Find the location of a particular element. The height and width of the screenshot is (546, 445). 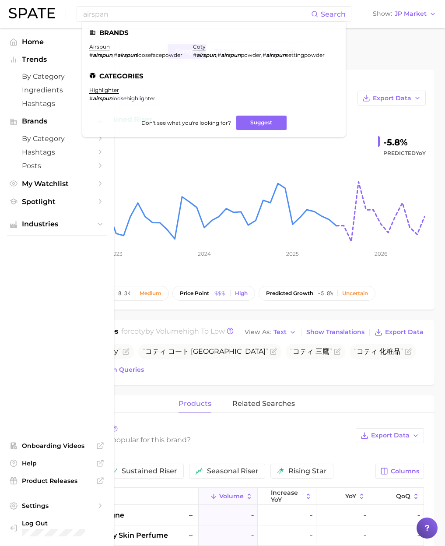

a: coty is located at coordinates (199, 46).